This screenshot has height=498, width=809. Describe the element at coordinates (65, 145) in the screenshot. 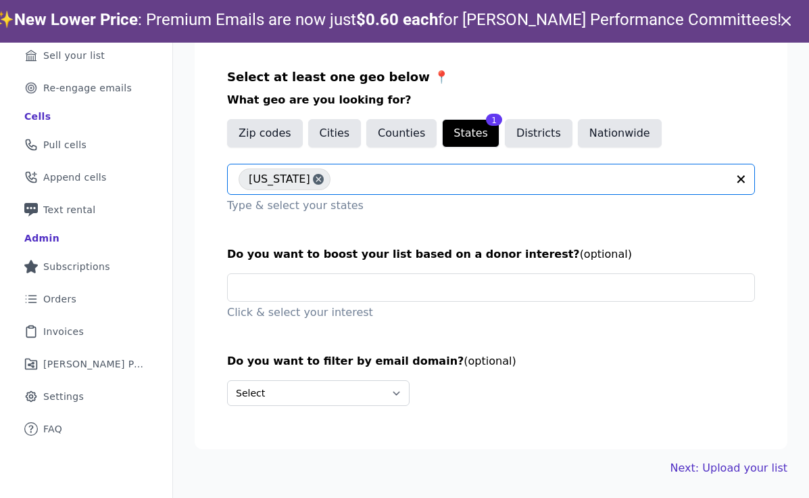

I see `span: Pull cells` at that location.